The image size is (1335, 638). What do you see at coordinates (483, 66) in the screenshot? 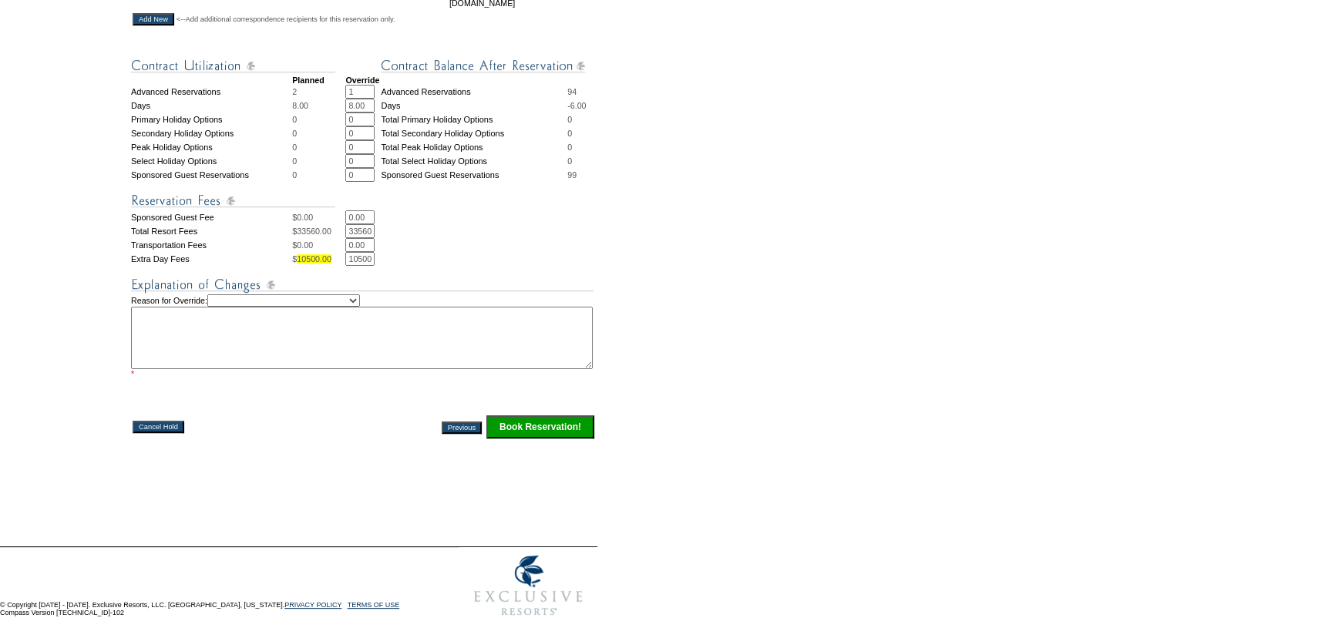
I see `img: Contract Balance After Reservation` at bounding box center [483, 66].